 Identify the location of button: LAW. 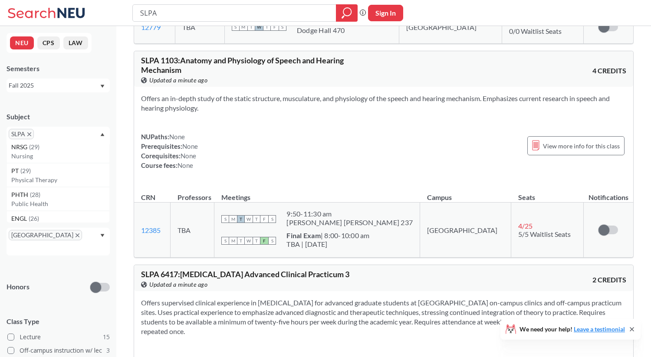
(76, 43).